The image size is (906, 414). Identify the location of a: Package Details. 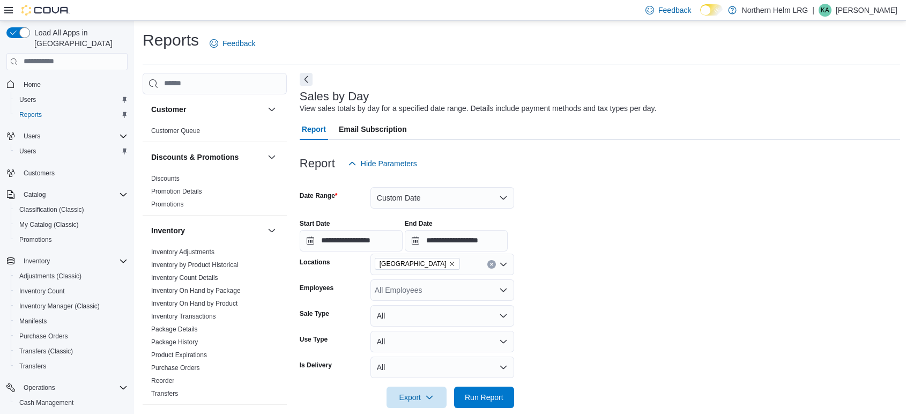
(174, 329).